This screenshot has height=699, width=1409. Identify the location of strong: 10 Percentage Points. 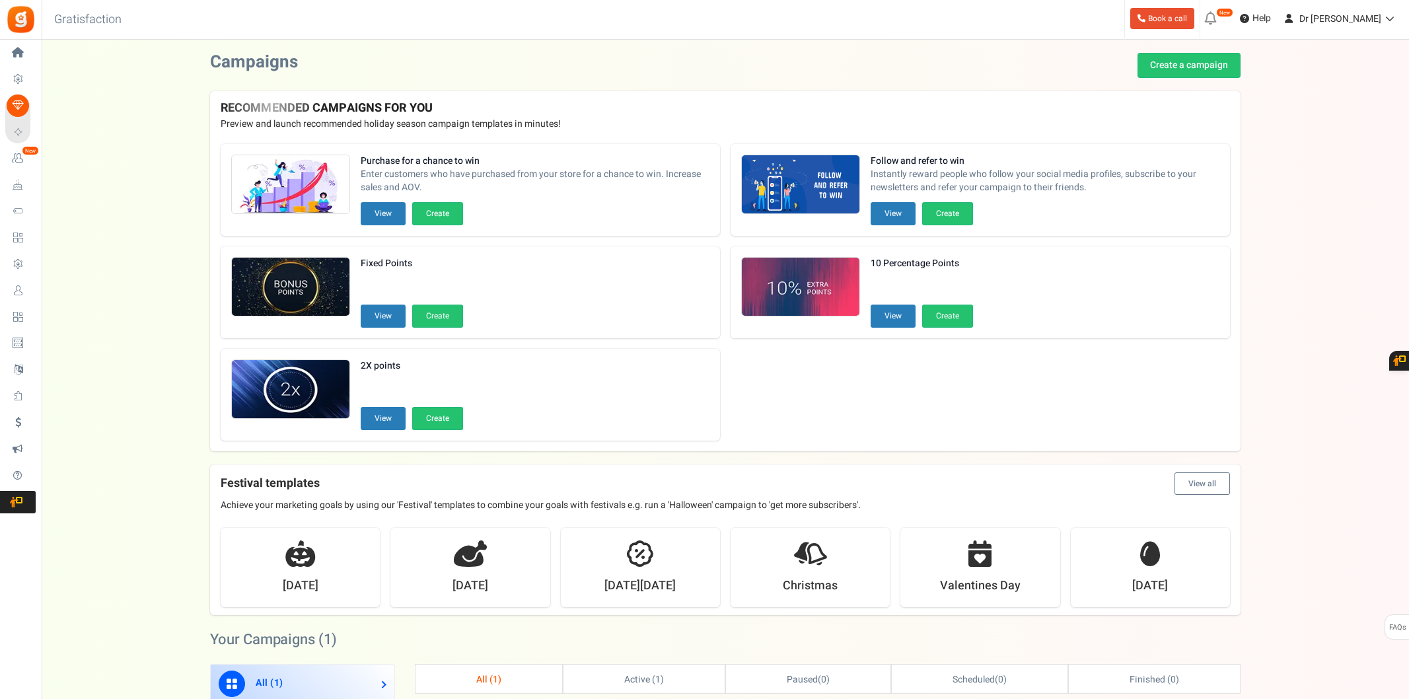
(921, 263).